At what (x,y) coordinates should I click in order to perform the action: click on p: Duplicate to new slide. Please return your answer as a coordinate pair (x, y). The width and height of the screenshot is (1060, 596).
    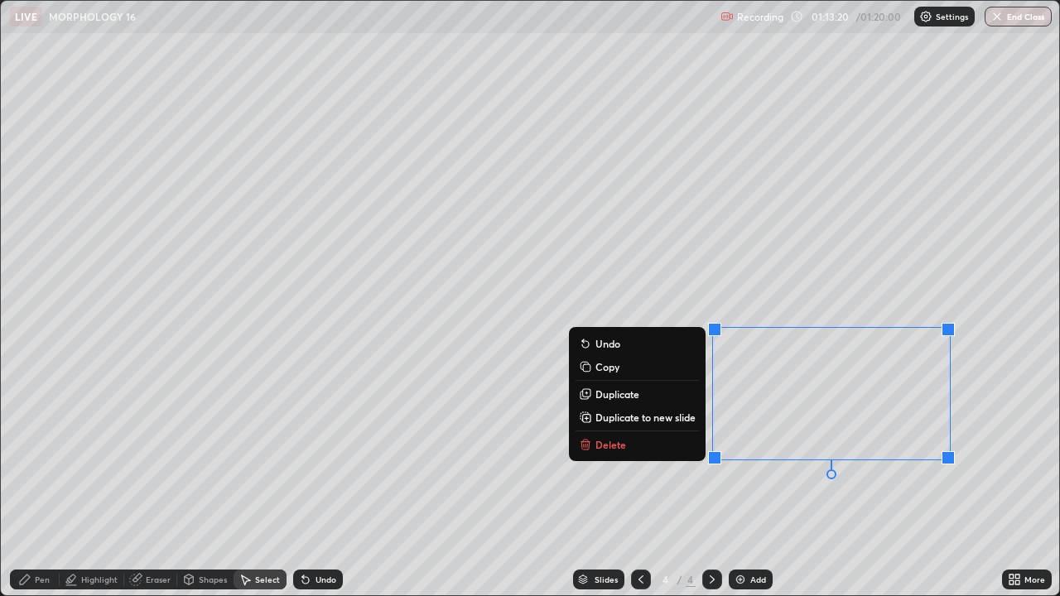
    Looking at the image, I should click on (645, 417).